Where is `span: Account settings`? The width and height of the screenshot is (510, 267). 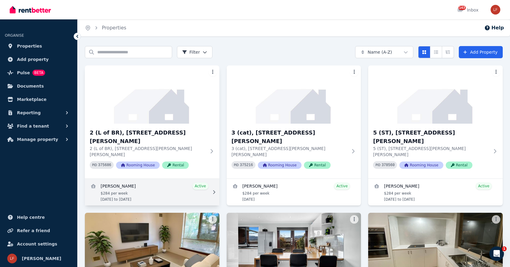 span: Account settings is located at coordinates (37, 244).